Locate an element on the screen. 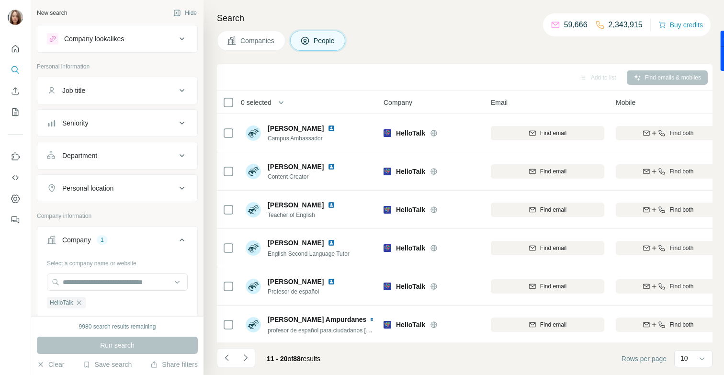  p: Company information is located at coordinates (117, 216).